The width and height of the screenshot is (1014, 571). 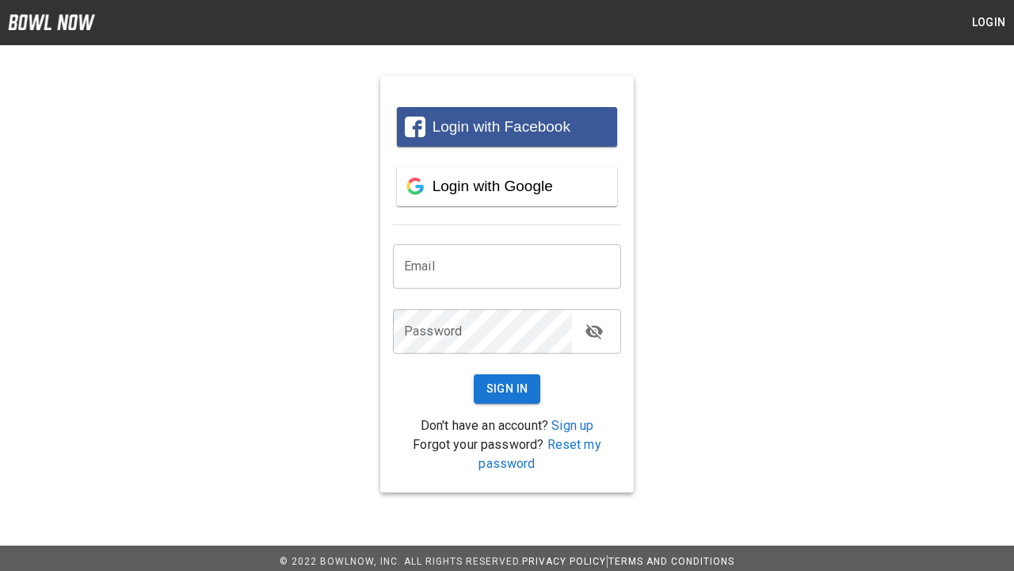 What do you see at coordinates (507, 186) in the screenshot?
I see `button: Login with Google` at bounding box center [507, 186].